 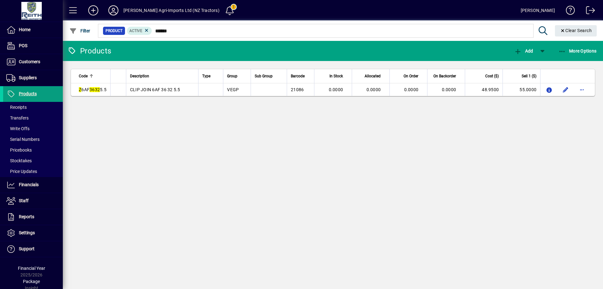 What do you see at coordinates (29, 184) in the screenshot?
I see `span: Financials` at bounding box center [29, 184].